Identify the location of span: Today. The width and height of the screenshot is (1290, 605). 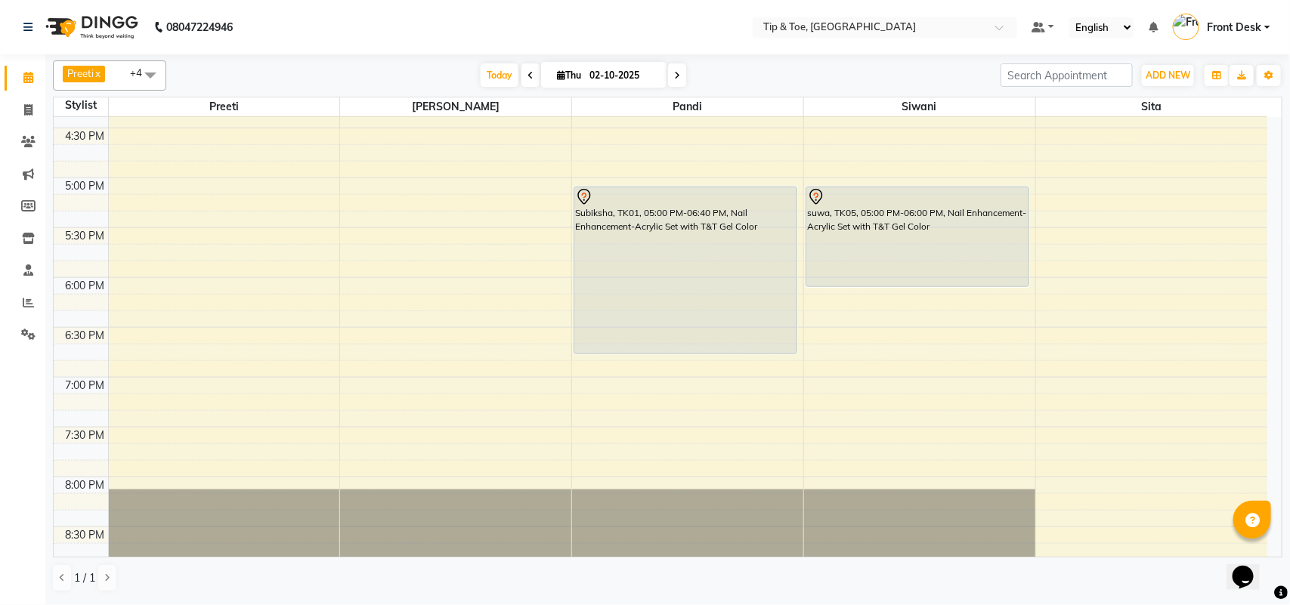
(499, 75).